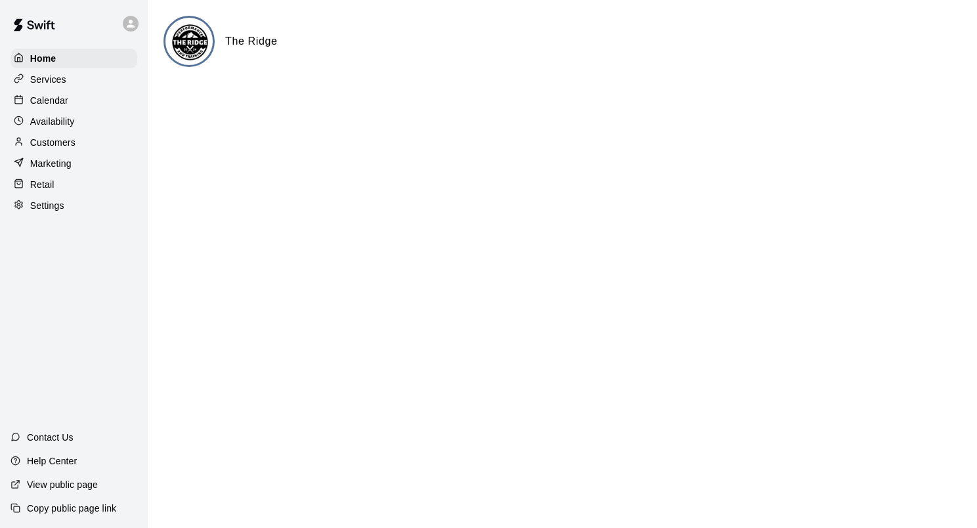 The image size is (977, 528). Describe the element at coordinates (47, 206) in the screenshot. I see `p: Settings` at that location.